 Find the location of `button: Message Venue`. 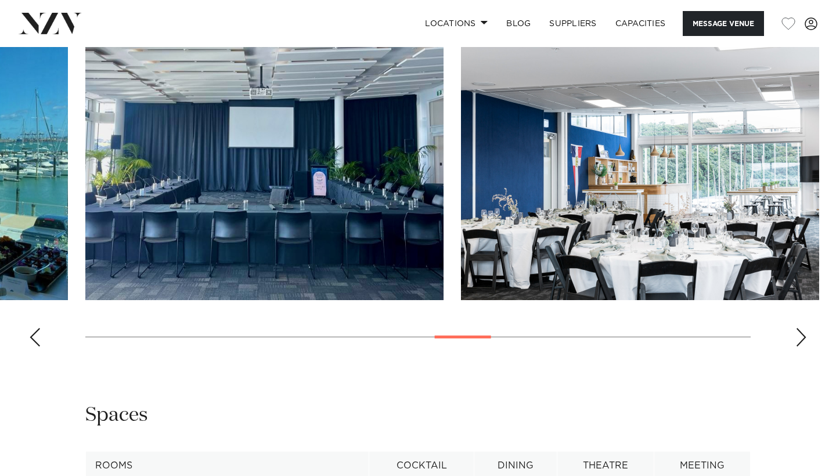

button: Message Venue is located at coordinates (723, 23).